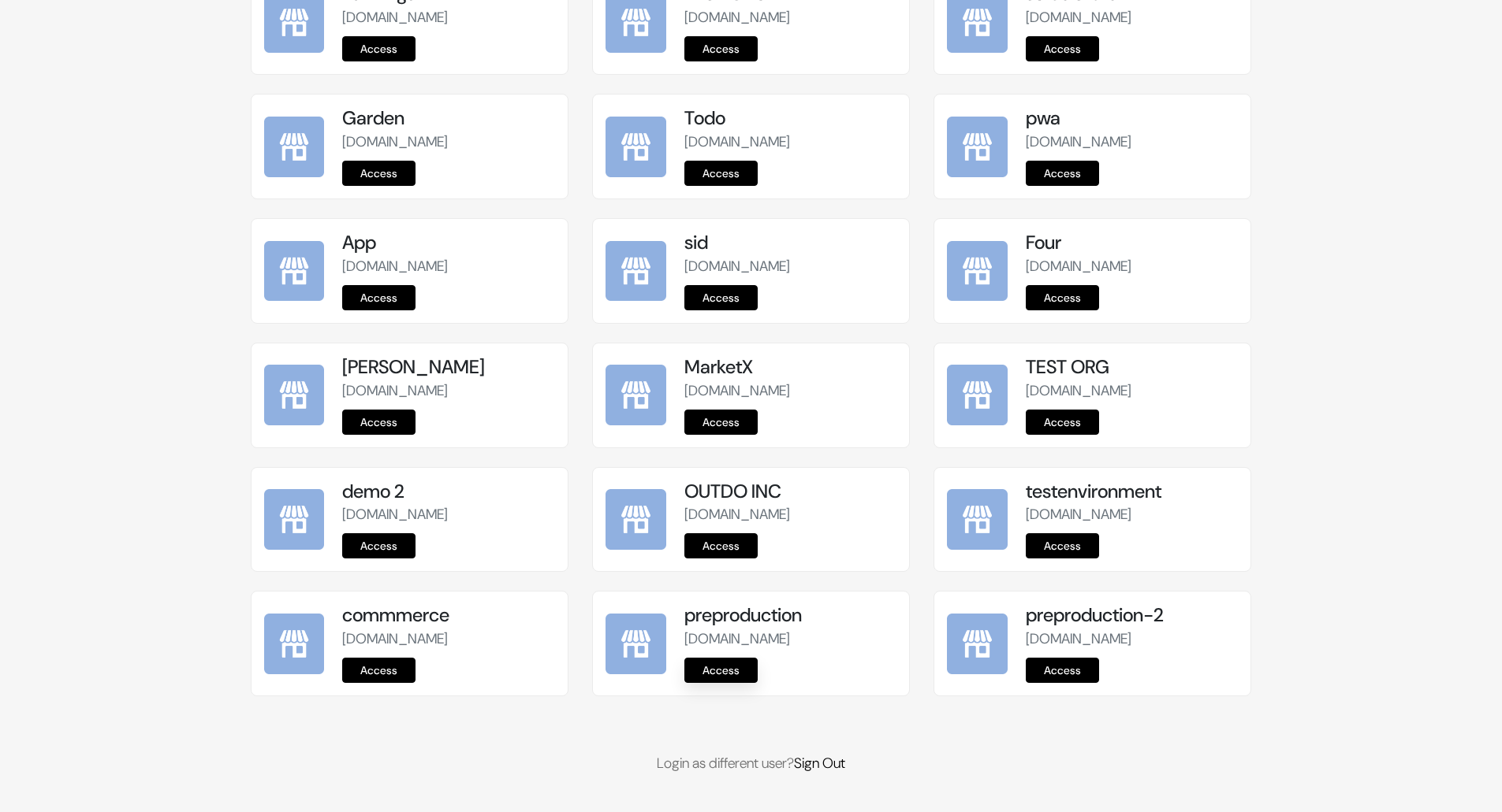 Image resolution: width=1502 pixels, height=812 pixels. What do you see at coordinates (448, 491) in the screenshot?
I see `h5: demo 2` at bounding box center [448, 491].